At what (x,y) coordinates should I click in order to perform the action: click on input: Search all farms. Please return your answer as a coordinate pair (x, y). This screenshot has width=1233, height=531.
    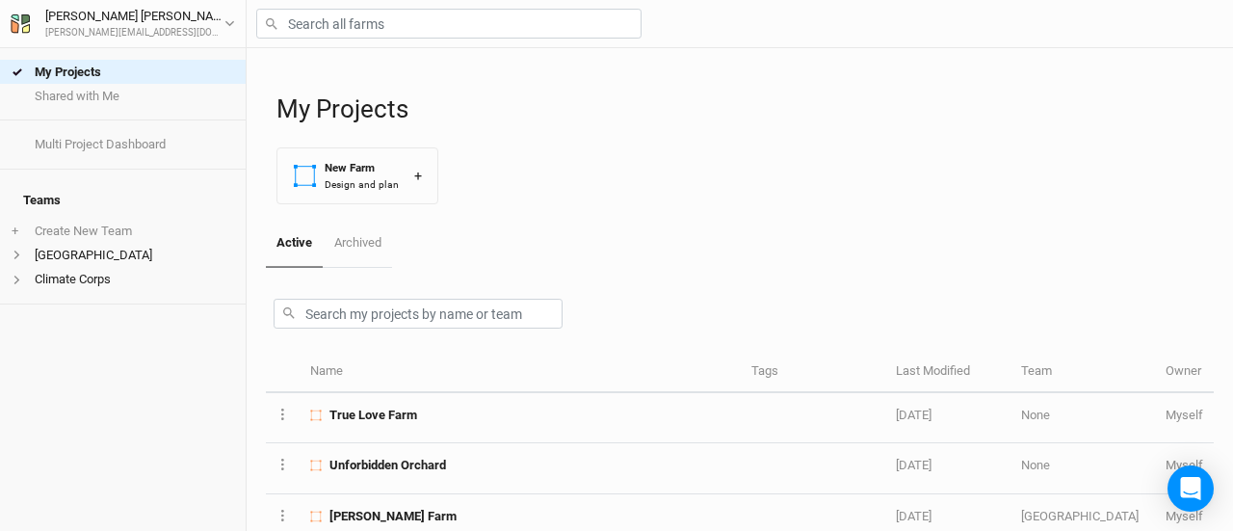
    Looking at the image, I should click on (449, 23).